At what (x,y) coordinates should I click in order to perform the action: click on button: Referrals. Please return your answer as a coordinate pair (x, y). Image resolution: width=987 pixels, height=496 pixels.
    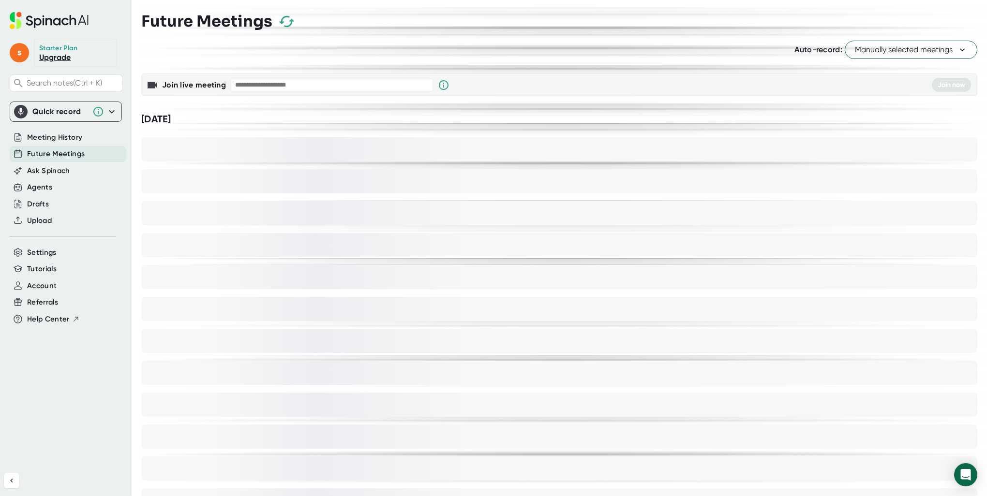
    Looking at the image, I should click on (43, 302).